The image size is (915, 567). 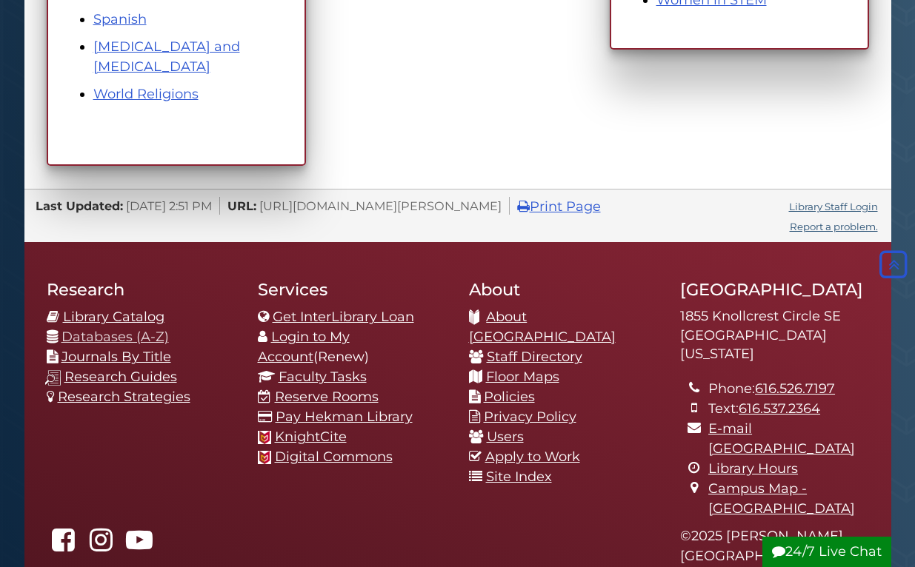 I want to click on span: URL:, so click(x=241, y=206).